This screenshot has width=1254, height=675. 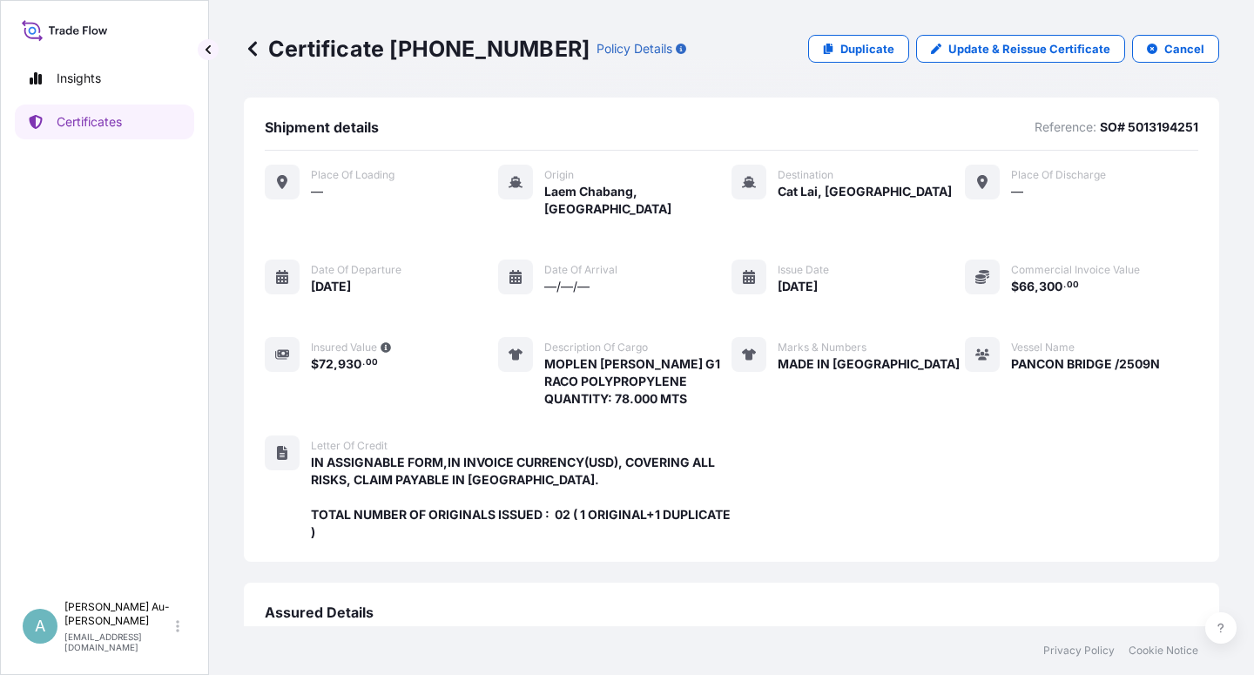 What do you see at coordinates (634, 49) in the screenshot?
I see `p: Policy Details` at bounding box center [634, 49].